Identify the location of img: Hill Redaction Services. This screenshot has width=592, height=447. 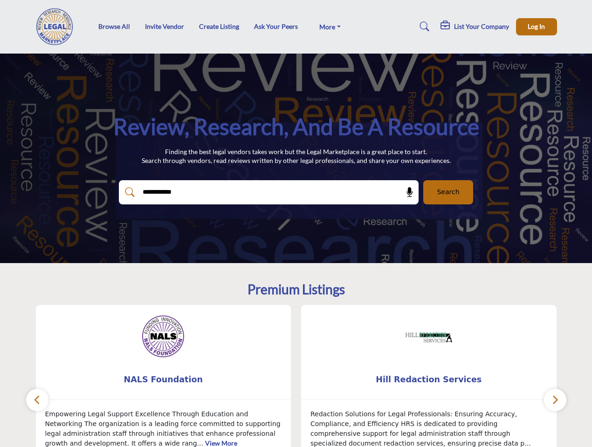
(429, 338).